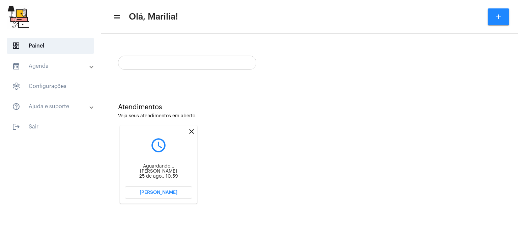 The height and width of the screenshot is (237, 518). I want to click on mat-icon: close, so click(192, 132).